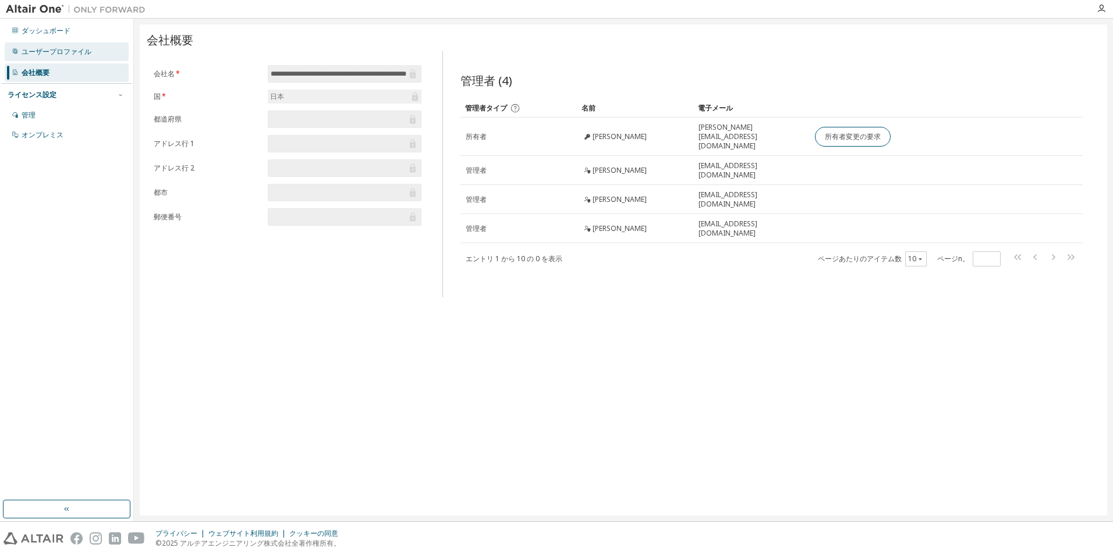 The height and width of the screenshot is (555, 1113). What do you see at coordinates (207, 217) in the screenshot?
I see `label: 郵便番号` at bounding box center [207, 217].